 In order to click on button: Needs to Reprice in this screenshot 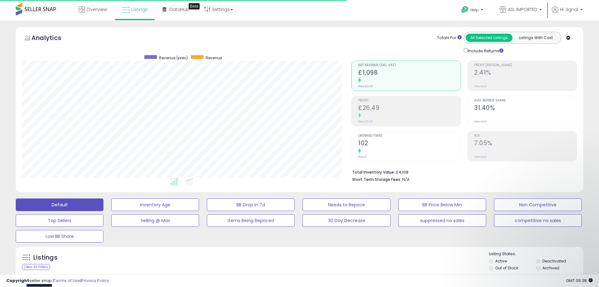, I will do `click(346, 204)`.